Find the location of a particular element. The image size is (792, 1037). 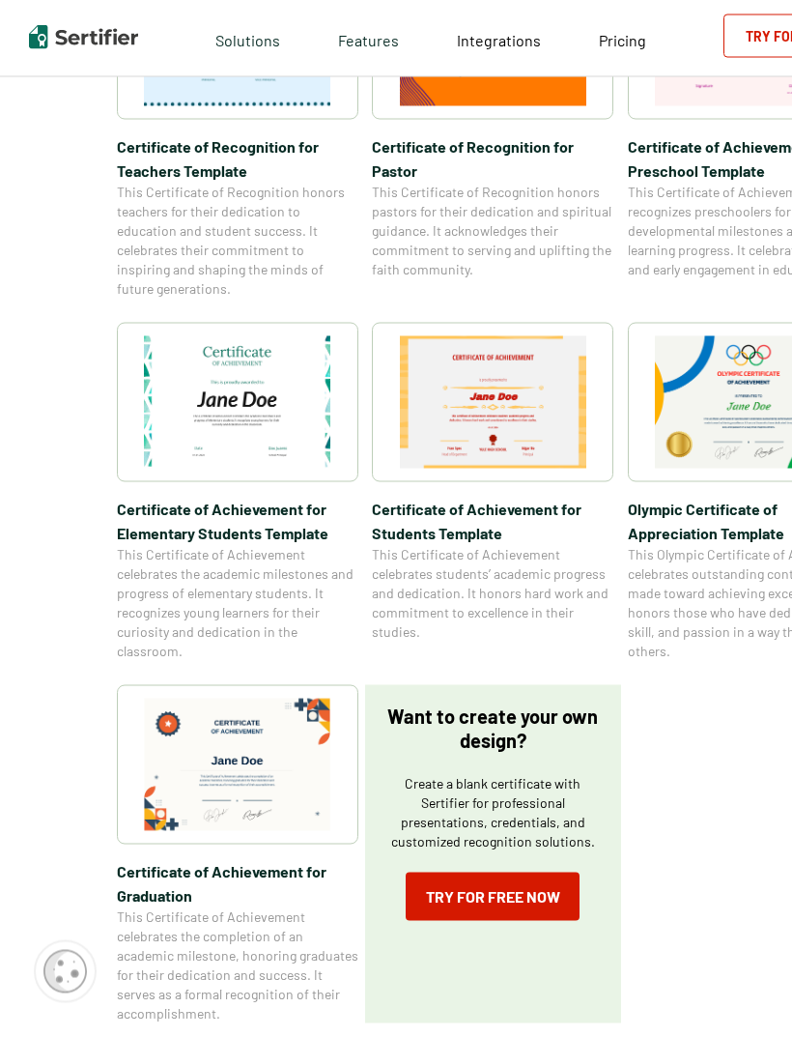

span: This Certificate of Achievement celebrates the completion of an academic milestone, honoring grad... is located at coordinates (238, 965).